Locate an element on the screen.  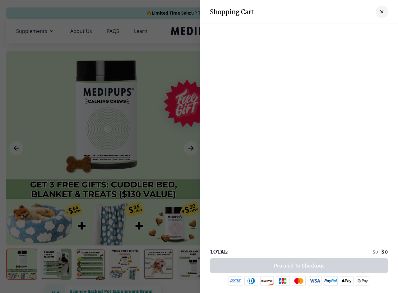
img: jcb is located at coordinates (282, 281).